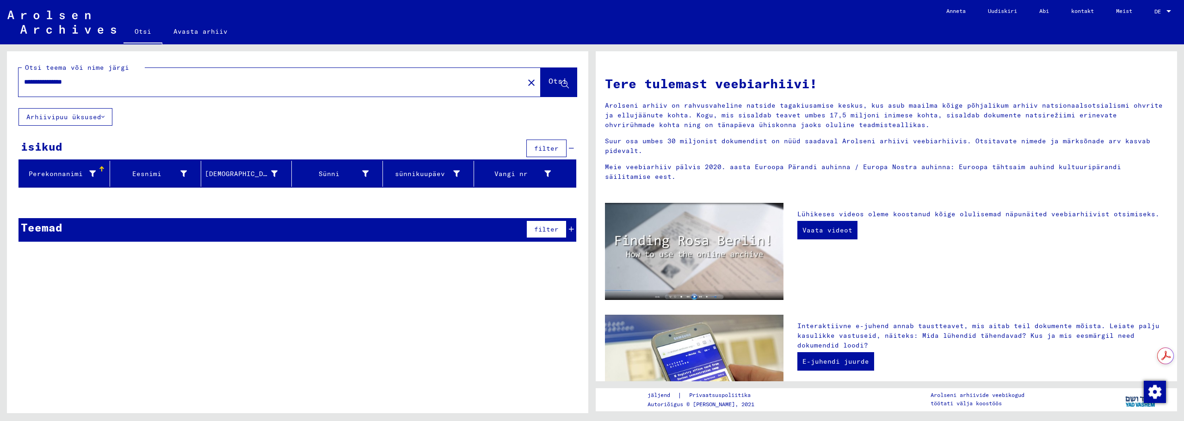 This screenshot has height=421, width=1184. What do you see at coordinates (147, 174) in the screenshot?
I see `font: Eesnimi` at bounding box center [147, 174].